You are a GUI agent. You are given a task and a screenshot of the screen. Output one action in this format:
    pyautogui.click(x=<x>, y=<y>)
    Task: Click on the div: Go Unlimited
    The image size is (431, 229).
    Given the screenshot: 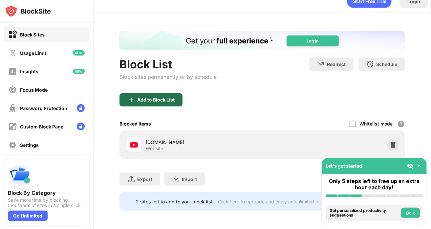 What is the action you would take?
    pyautogui.click(x=28, y=216)
    